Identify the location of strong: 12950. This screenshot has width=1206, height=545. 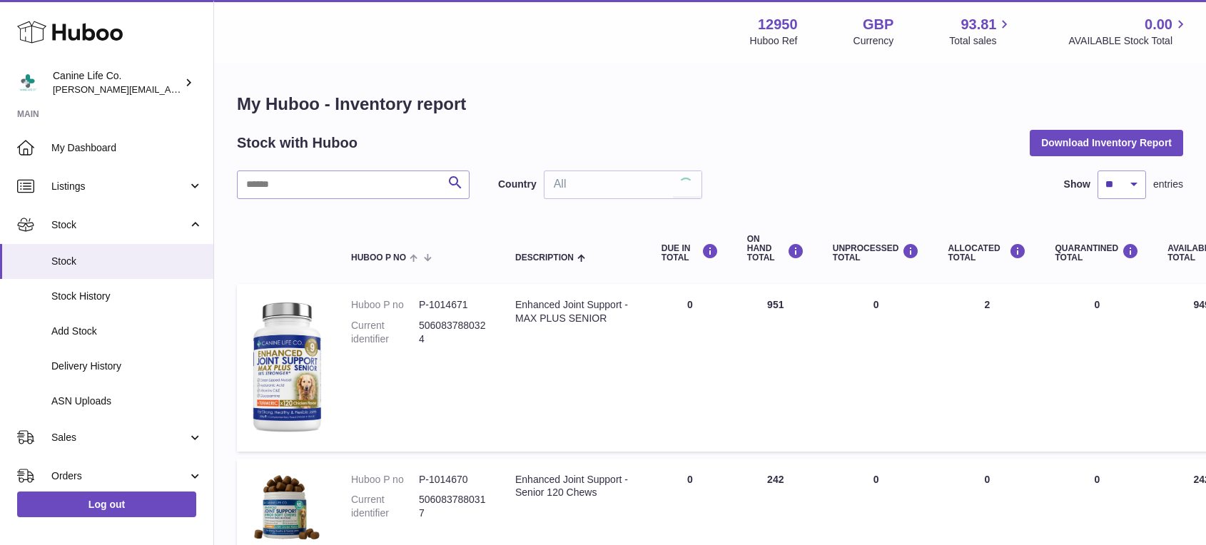
(778, 24).